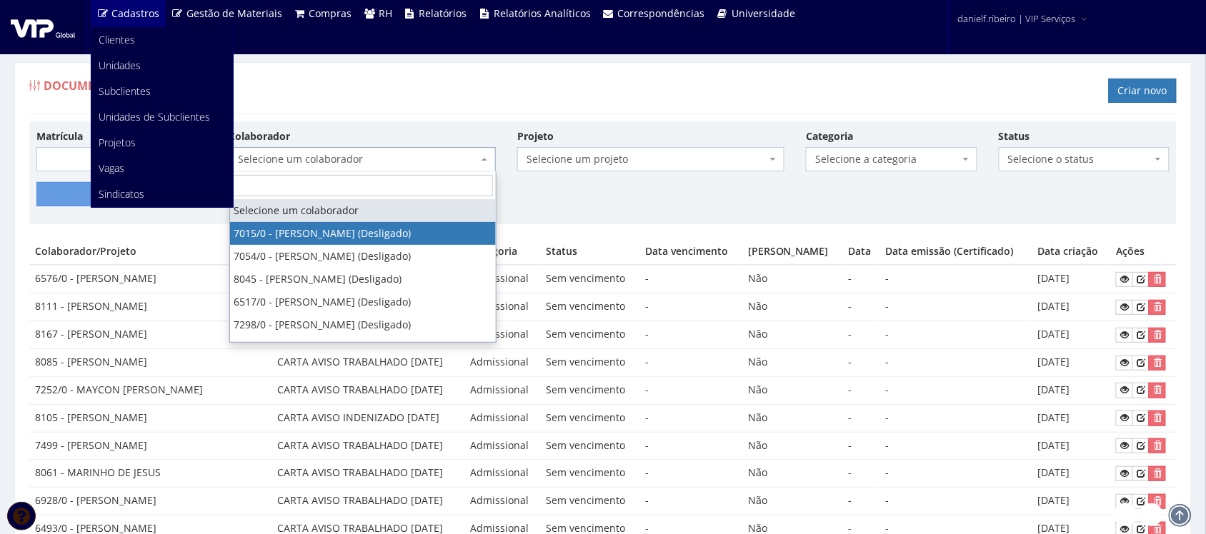 The height and width of the screenshot is (534, 1206). Describe the element at coordinates (111, 168) in the screenshot. I see `span: Vagas` at that location.